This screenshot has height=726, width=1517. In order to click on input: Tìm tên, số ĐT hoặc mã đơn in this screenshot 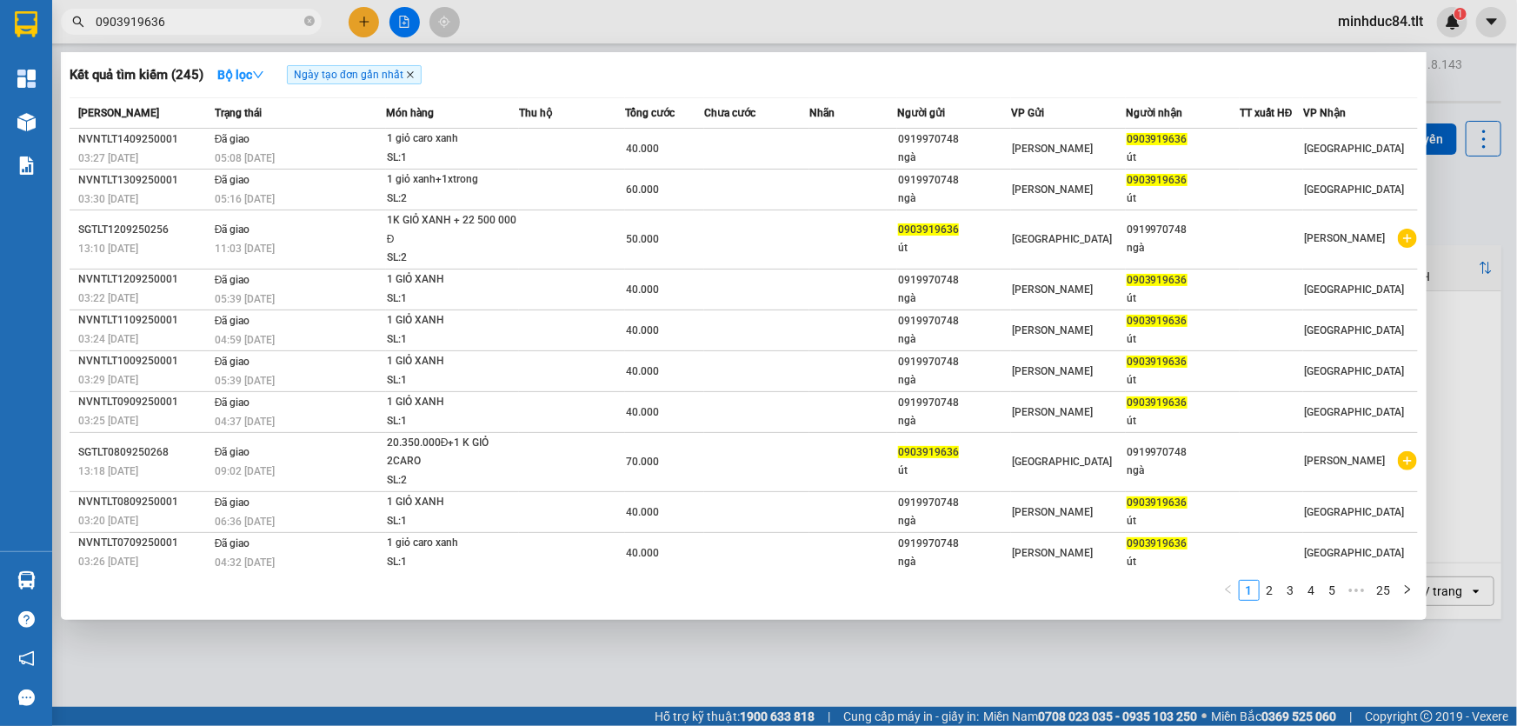, I will do `click(198, 22)`.